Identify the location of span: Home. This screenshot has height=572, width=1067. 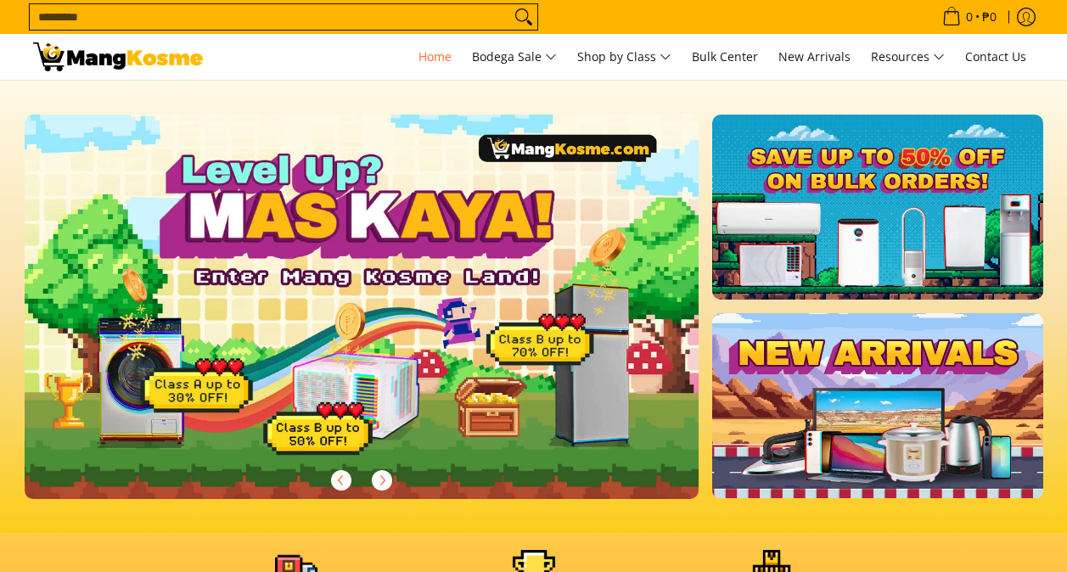
(435, 56).